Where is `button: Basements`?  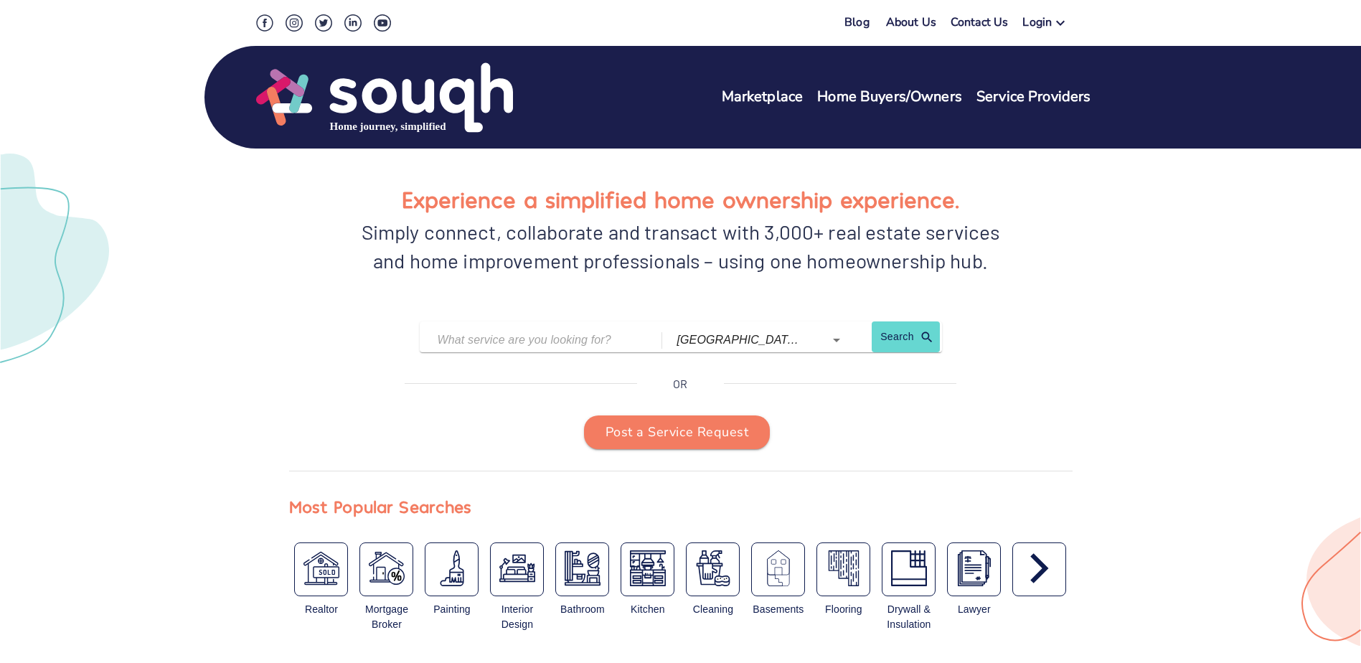
button: Basements is located at coordinates (778, 569).